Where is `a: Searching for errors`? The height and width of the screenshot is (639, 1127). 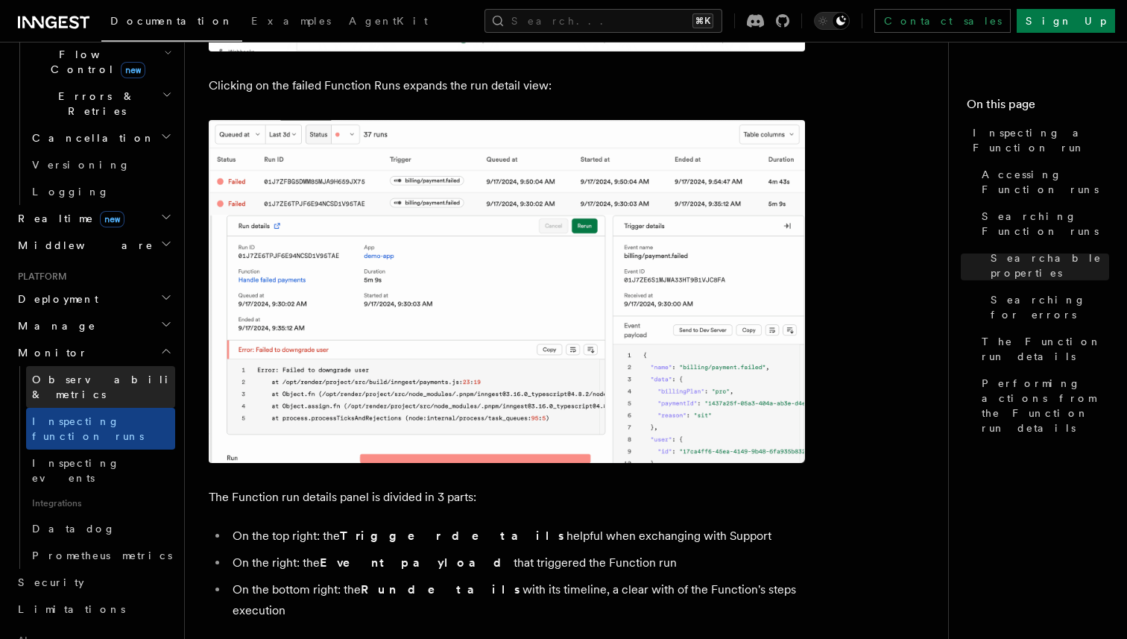 a: Searching for errors is located at coordinates (1046, 307).